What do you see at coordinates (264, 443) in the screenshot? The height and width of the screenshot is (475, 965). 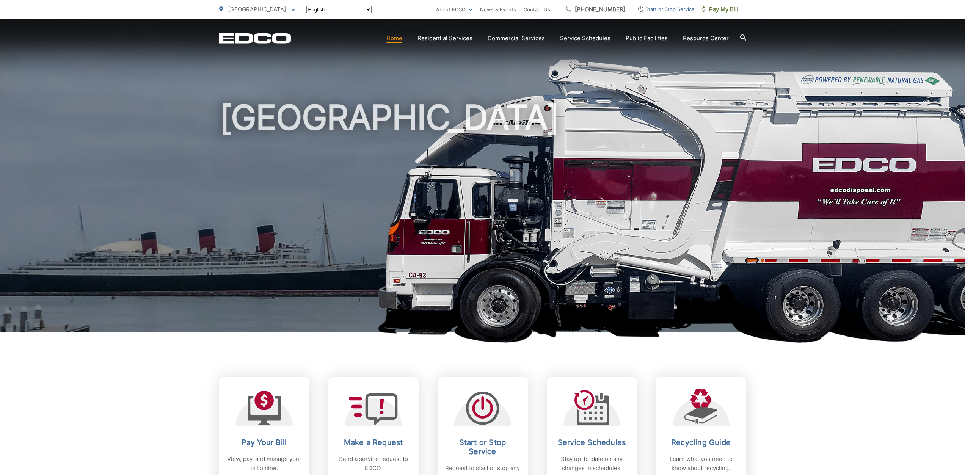 I see `h2: Pay Your Bill` at bounding box center [264, 443].